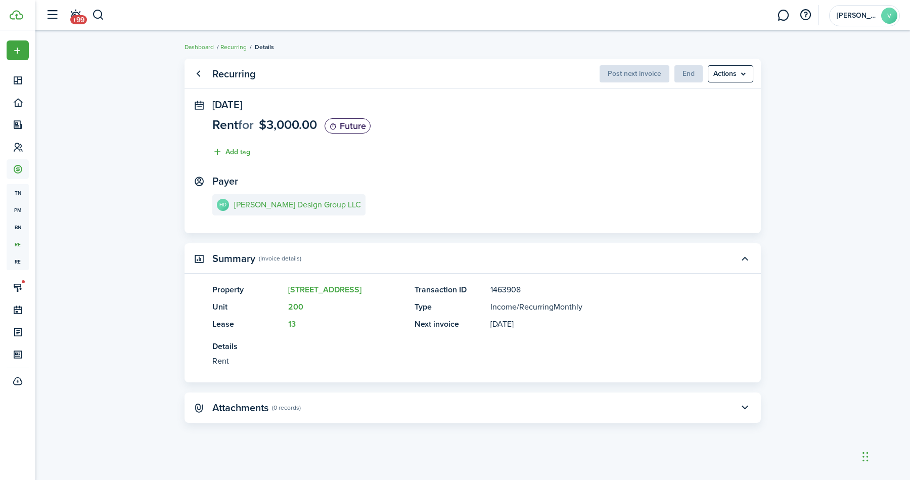 The image size is (910, 480). Describe the element at coordinates (199, 47) in the screenshot. I see `a: Dashboard` at that location.